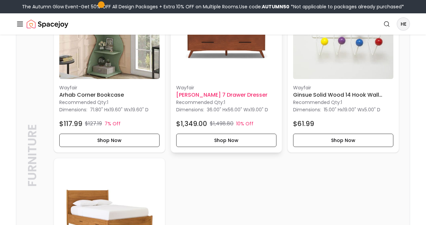  What do you see at coordinates (245, 124) in the screenshot?
I see `p: 10% Off` at bounding box center [245, 124].